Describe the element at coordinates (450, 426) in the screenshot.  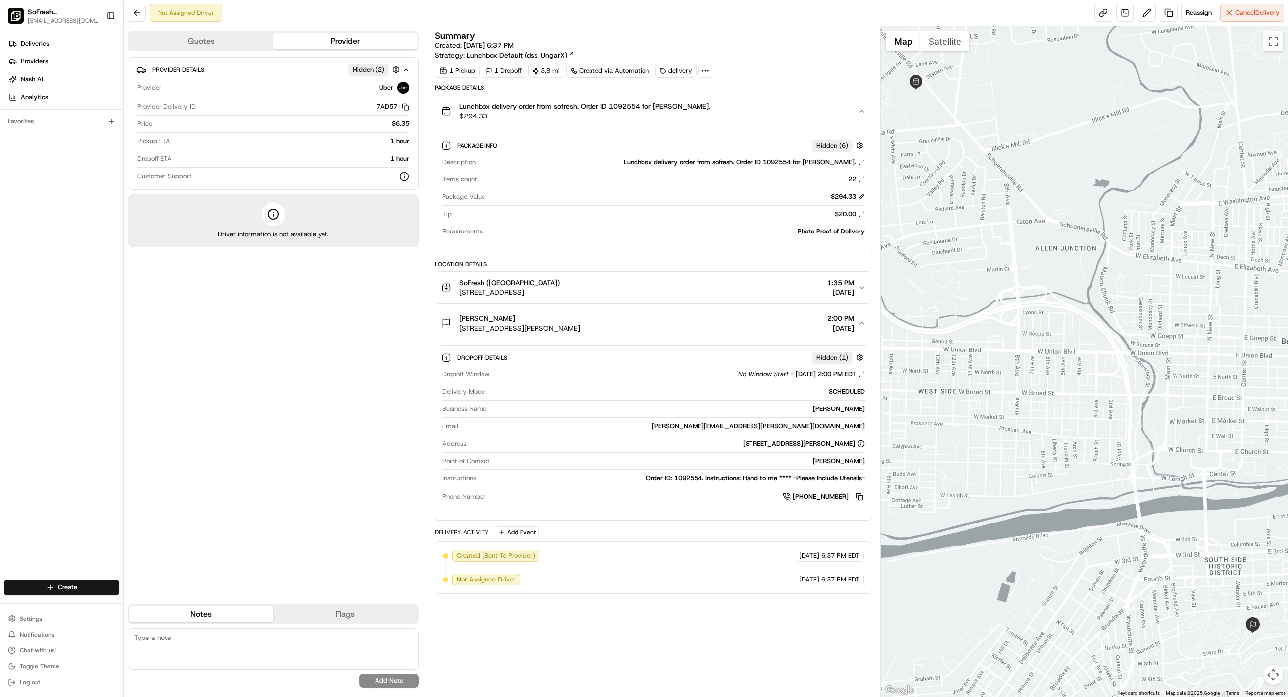
I see `span: Email` at that location.